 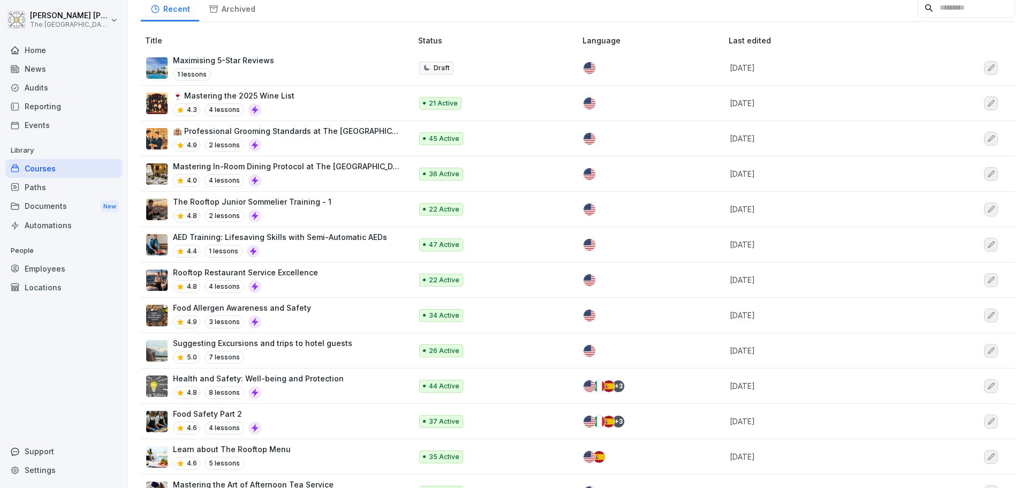 I want to click on img: kfm877czj89nkygf2s39fxyx.png, so click(x=157, y=209).